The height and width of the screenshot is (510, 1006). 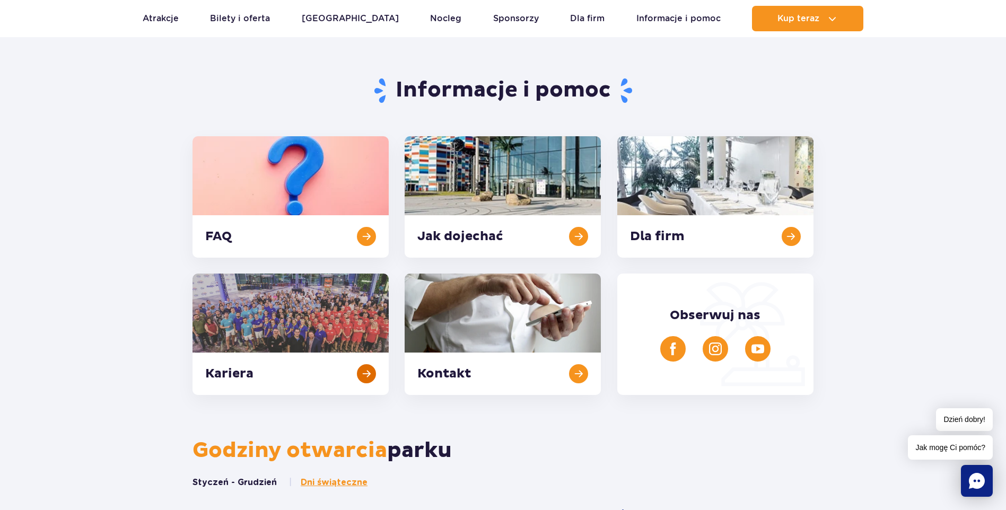 I want to click on span: Jak mogę Ci pomóc?, so click(x=950, y=447).